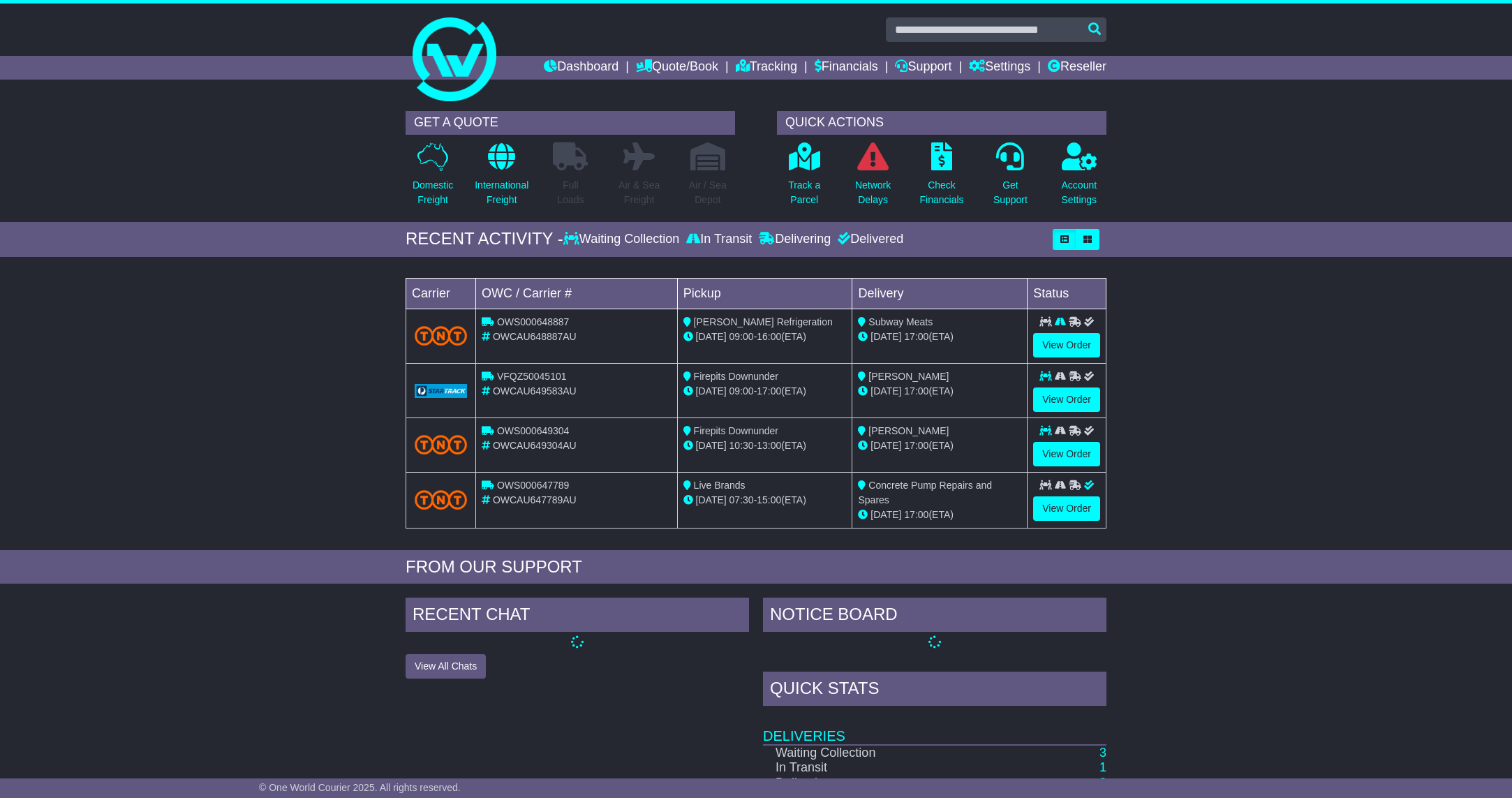 This screenshot has width=1512, height=798. What do you see at coordinates (719, 239) in the screenshot?
I see `div: In Transit` at bounding box center [719, 239].